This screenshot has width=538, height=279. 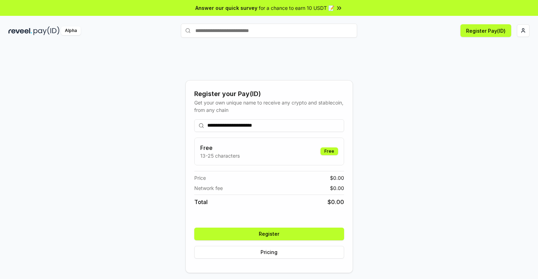 I want to click on span: Price, so click(x=200, y=178).